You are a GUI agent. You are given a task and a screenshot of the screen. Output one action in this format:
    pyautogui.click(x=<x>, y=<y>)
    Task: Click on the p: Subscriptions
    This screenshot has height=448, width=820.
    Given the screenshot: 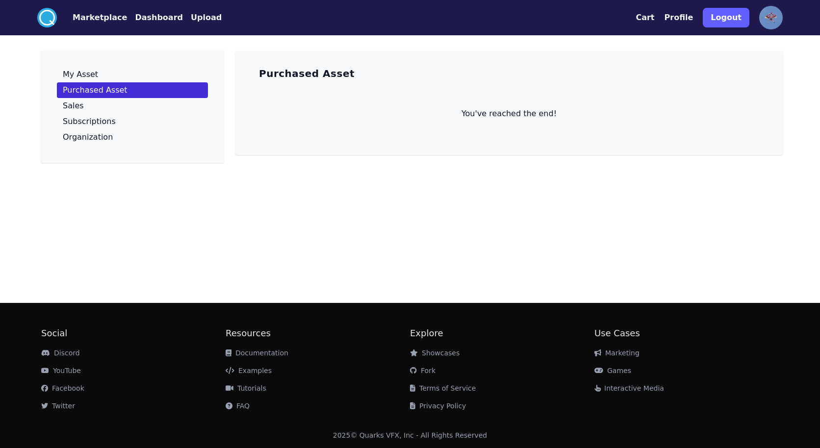 What is the action you would take?
    pyautogui.click(x=89, y=122)
    